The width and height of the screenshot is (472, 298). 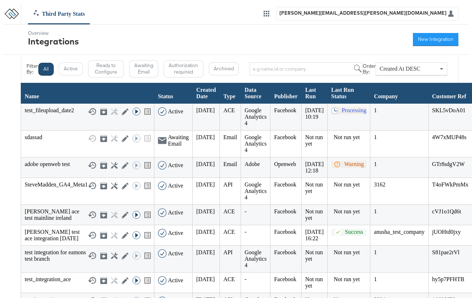 What do you see at coordinates (87, 280) in the screenshot?
I see `div: test_integration_ace` at bounding box center [87, 280].